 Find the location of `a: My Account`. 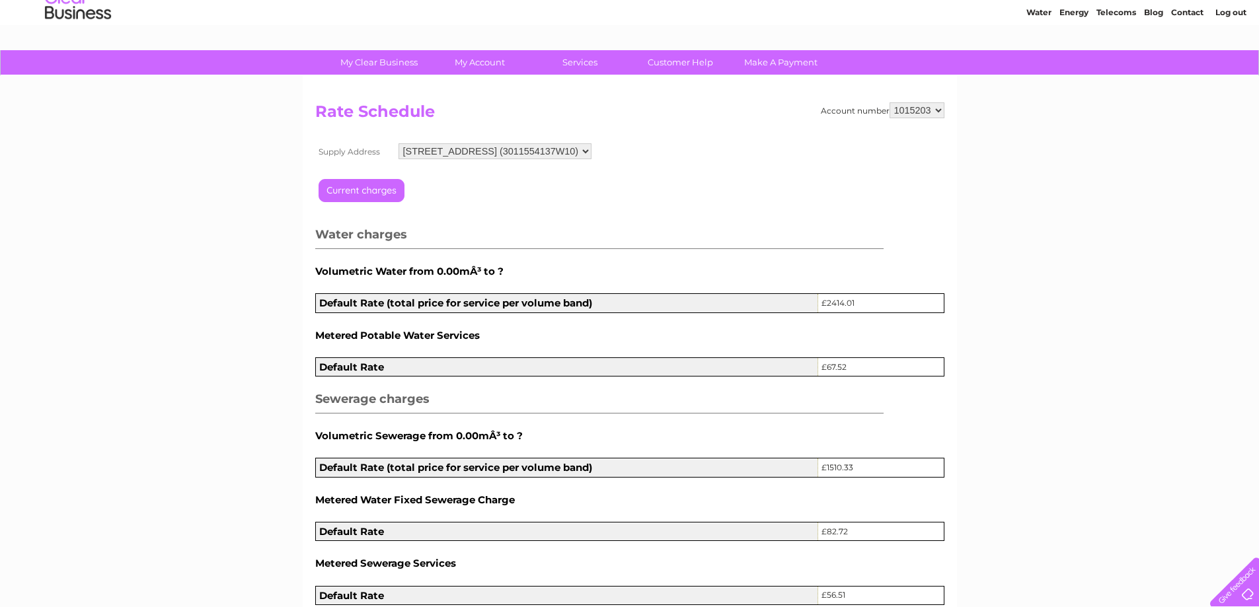

a: My Account is located at coordinates (479, 62).